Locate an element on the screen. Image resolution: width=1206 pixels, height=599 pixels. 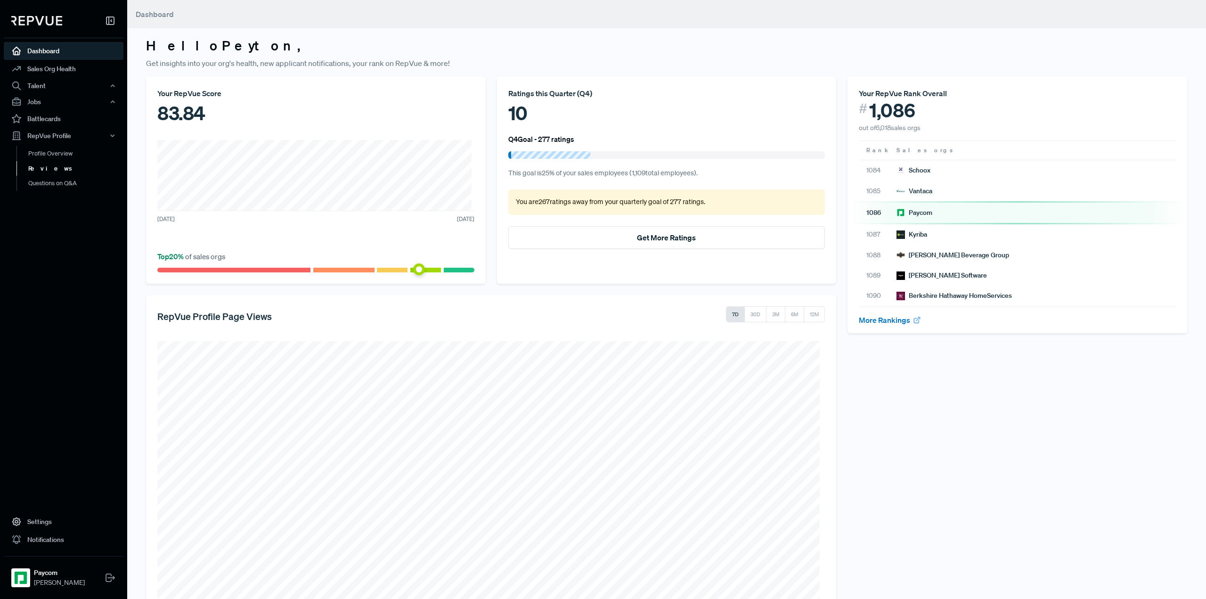
span: 1087 is located at coordinates (878, 234).